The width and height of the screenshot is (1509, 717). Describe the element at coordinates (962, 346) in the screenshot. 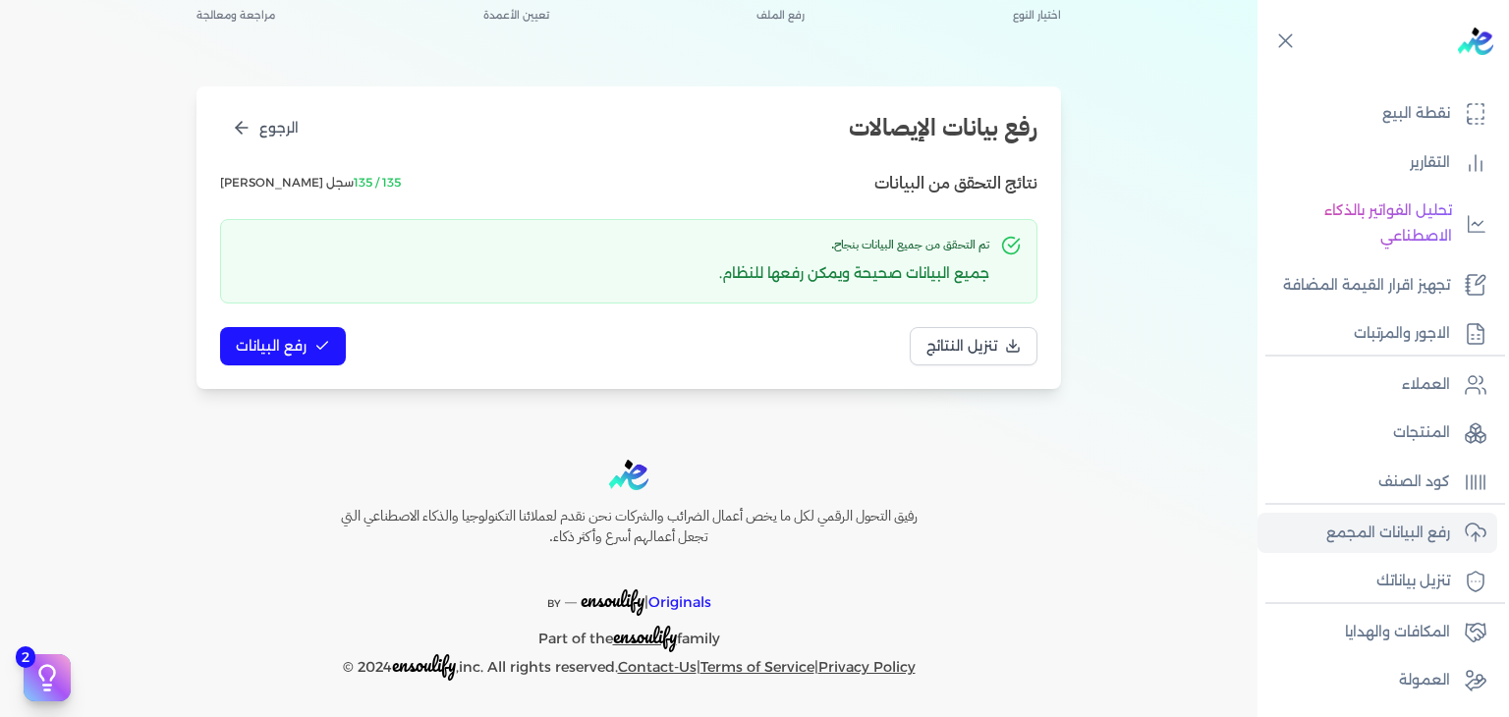

I see `span: تنزيل النتائج` at that location.